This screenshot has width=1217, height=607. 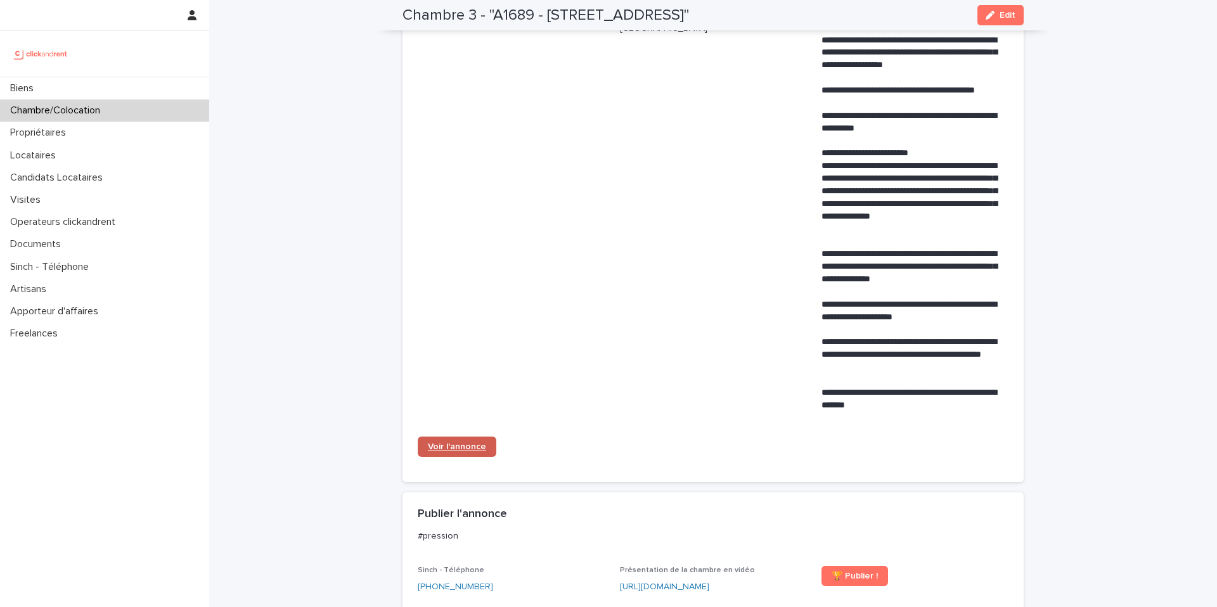 I want to click on p: Chambre/Colocation, so click(x=58, y=110).